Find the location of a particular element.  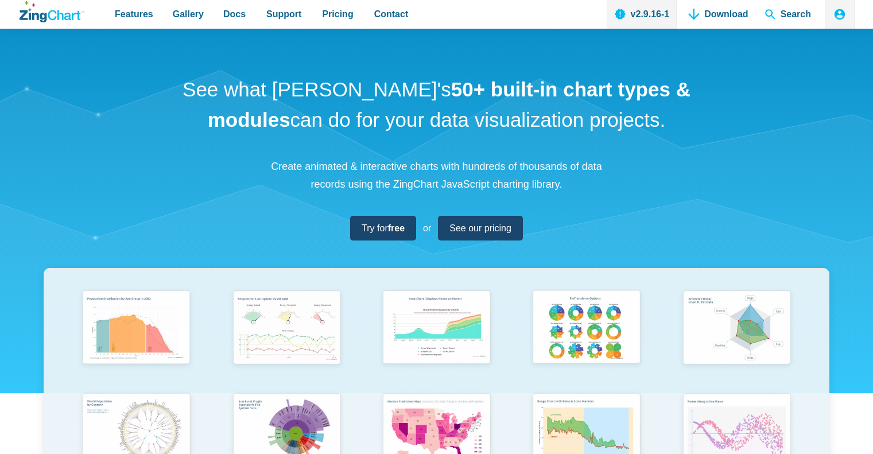

img: Pie Transform Options is located at coordinates (586, 328).